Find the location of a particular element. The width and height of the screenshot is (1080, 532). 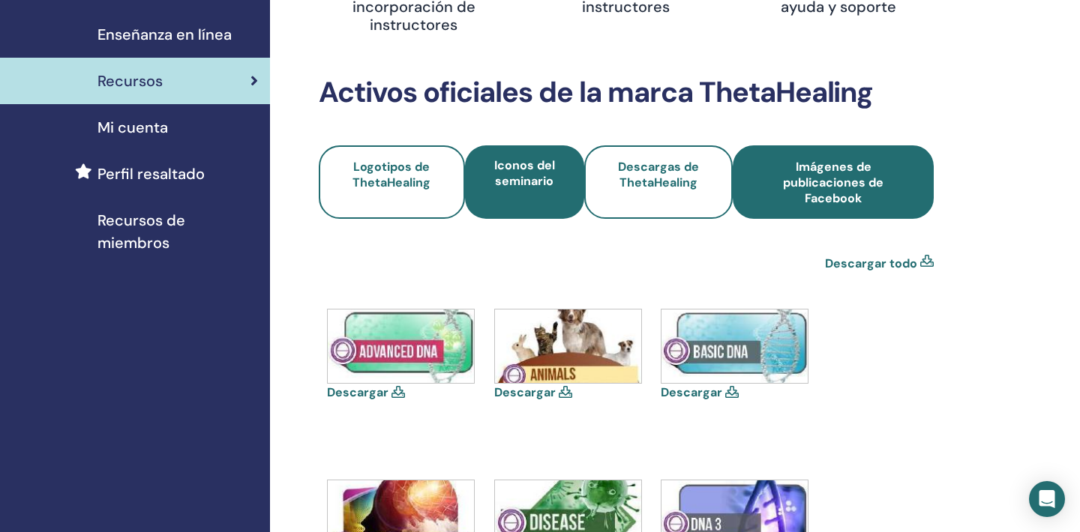

a: Iconos del seminario is located at coordinates (524, 182).